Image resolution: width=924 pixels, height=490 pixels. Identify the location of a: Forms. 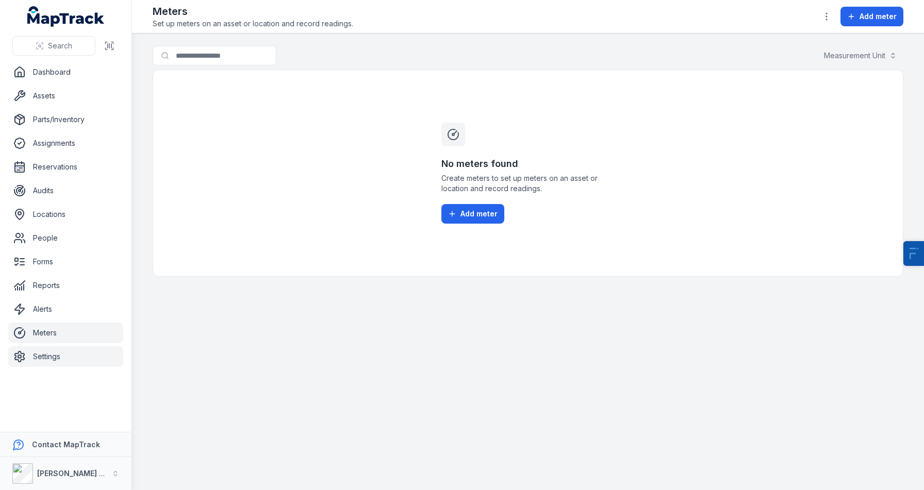
(65, 262).